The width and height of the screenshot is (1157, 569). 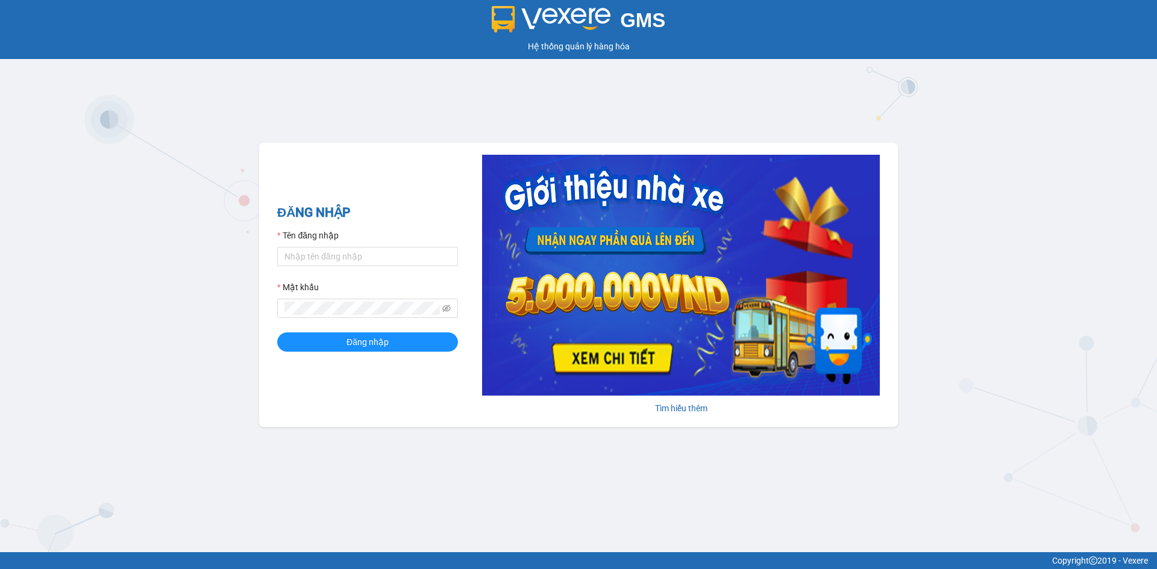 What do you see at coordinates (362, 309) in the screenshot?
I see `input: Mật khẩu` at bounding box center [362, 309].